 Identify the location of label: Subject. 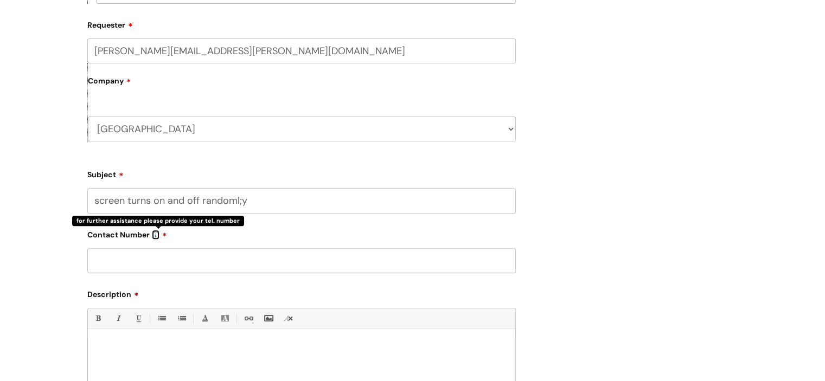
(301, 173).